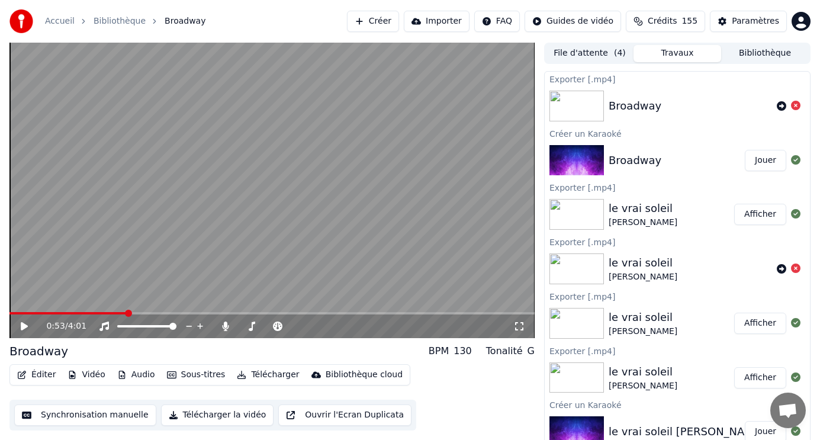  Describe the element at coordinates (120, 21) in the screenshot. I see `a: Bibliothèque` at that location.